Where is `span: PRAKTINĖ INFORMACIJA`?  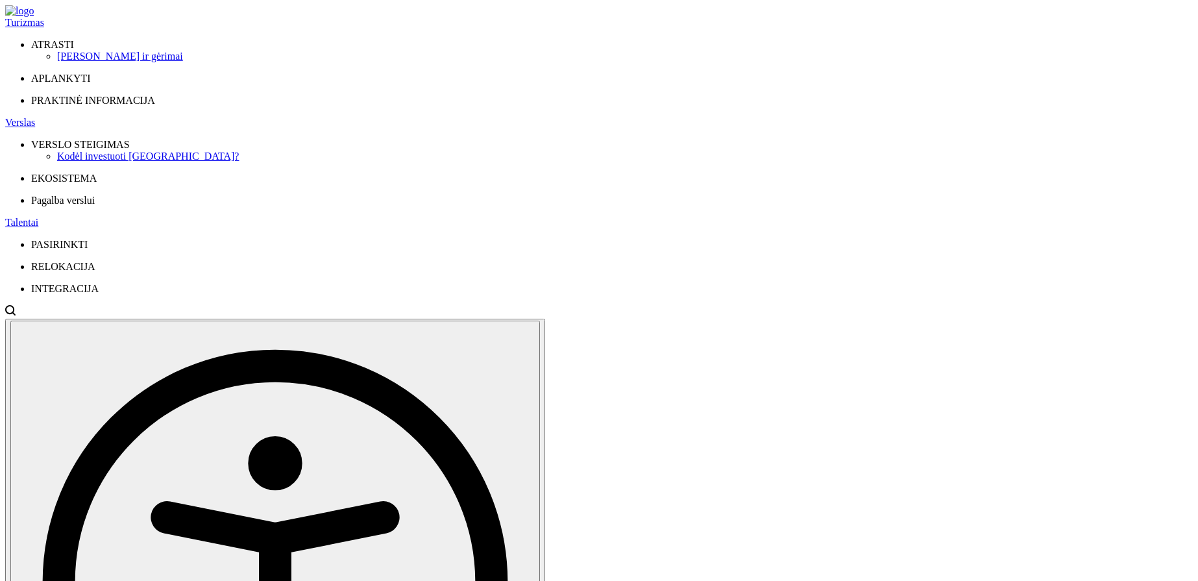
span: PRAKTINĖ INFORMACIJA is located at coordinates (93, 100).